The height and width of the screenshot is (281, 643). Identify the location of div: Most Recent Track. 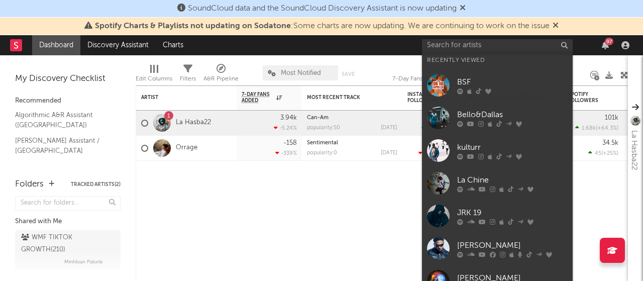
(344, 97).